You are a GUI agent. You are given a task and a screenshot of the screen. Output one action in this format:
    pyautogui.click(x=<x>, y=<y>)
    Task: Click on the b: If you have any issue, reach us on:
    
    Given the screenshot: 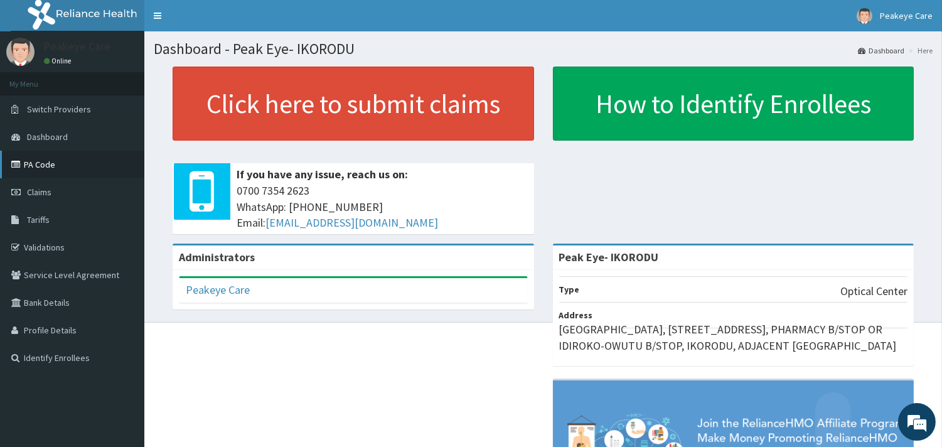 What is the action you would take?
    pyautogui.click(x=322, y=174)
    